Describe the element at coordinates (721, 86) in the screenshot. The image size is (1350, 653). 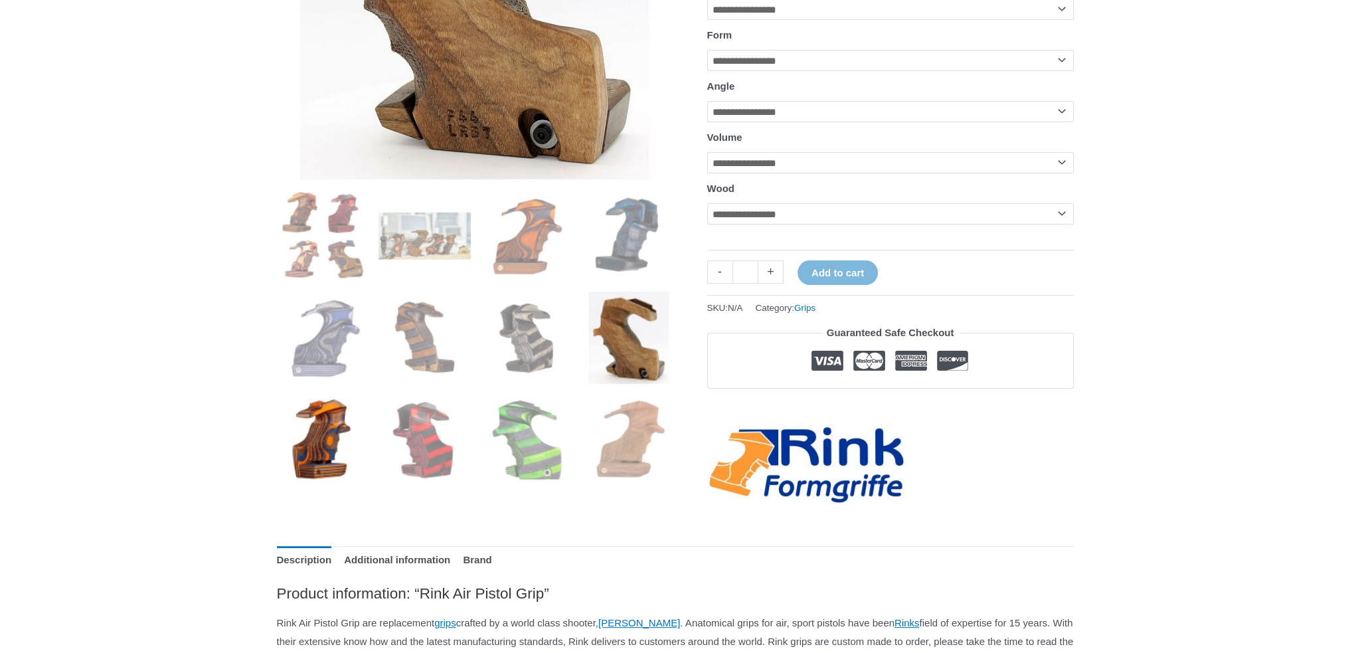
I see `label: Angle` at that location.